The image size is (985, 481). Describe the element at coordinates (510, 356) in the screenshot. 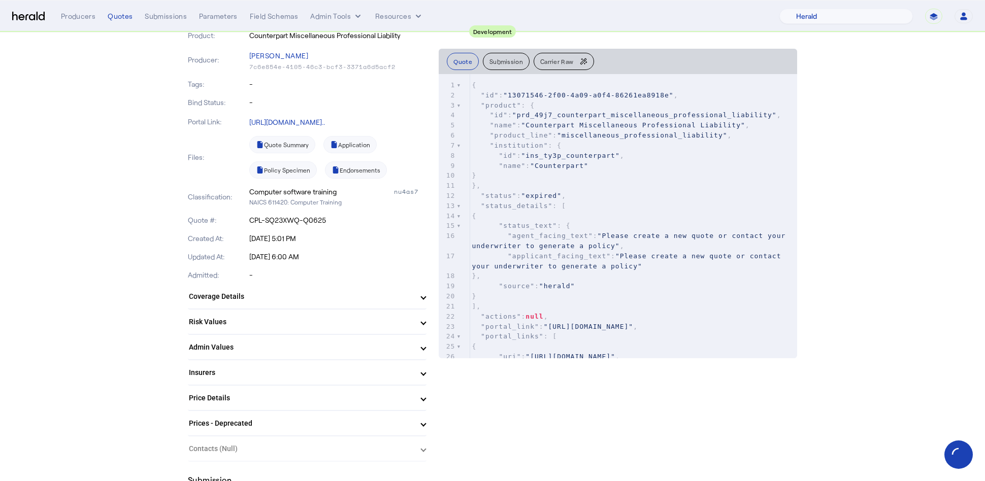

I see `span: "uri"` at that location.